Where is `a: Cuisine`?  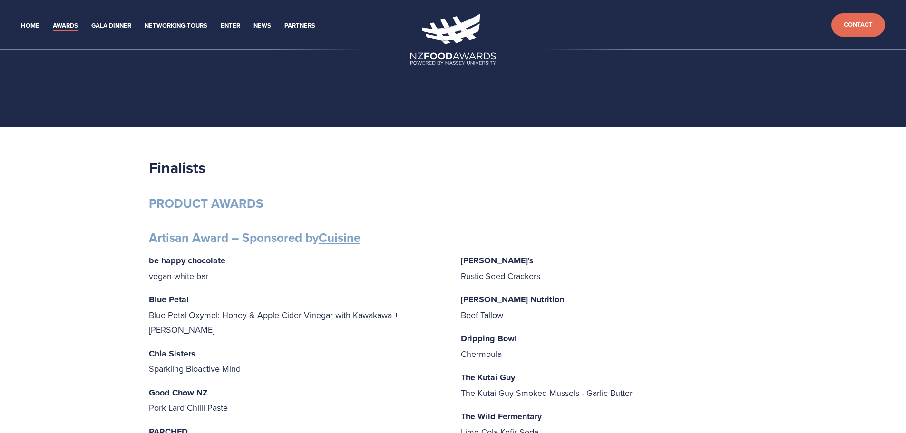 a: Cuisine is located at coordinates (339, 238).